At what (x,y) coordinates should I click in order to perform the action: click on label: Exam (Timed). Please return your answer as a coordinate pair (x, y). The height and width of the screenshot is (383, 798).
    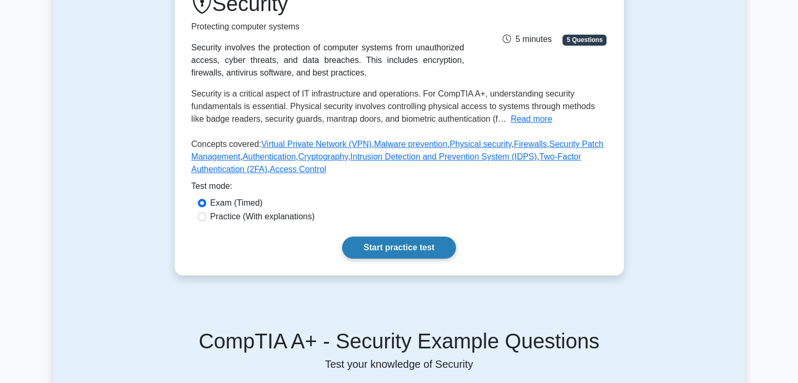
    Looking at the image, I should click on (237, 203).